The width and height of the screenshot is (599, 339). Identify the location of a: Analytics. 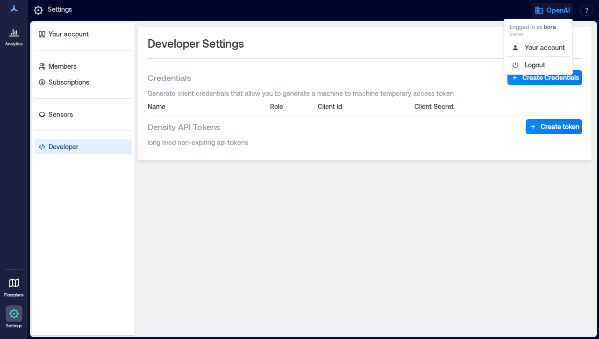
(14, 35).